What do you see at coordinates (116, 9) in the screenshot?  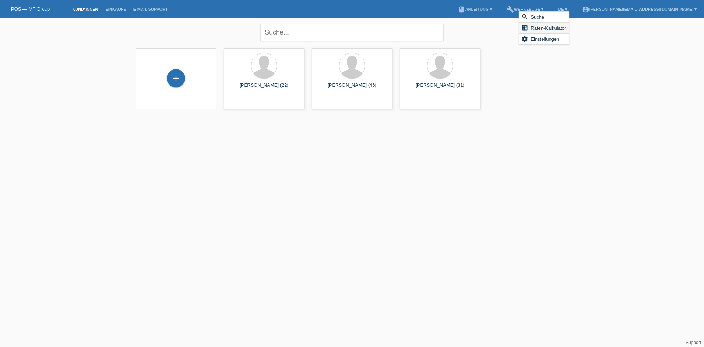 I see `a: Einkäufe` at bounding box center [116, 9].